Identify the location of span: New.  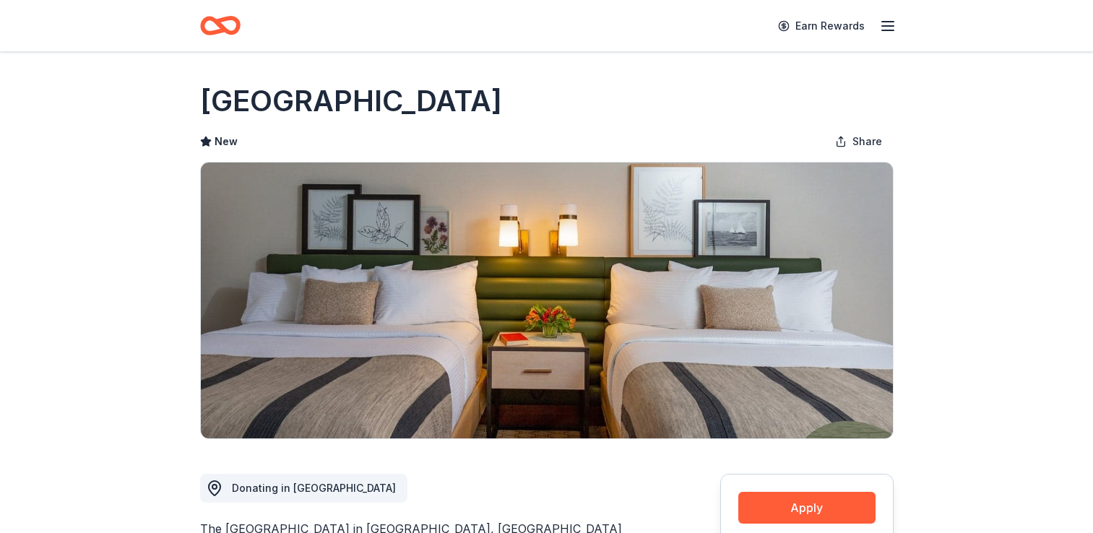
(226, 142).